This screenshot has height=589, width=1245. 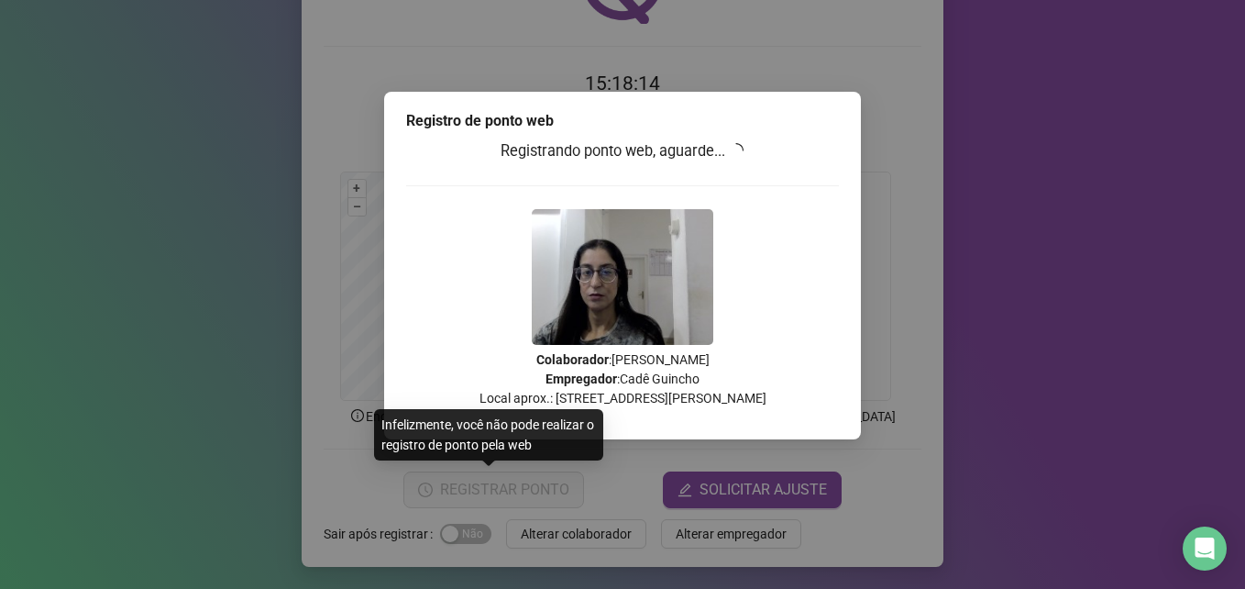 I want to click on img: Z, so click(x=622, y=277).